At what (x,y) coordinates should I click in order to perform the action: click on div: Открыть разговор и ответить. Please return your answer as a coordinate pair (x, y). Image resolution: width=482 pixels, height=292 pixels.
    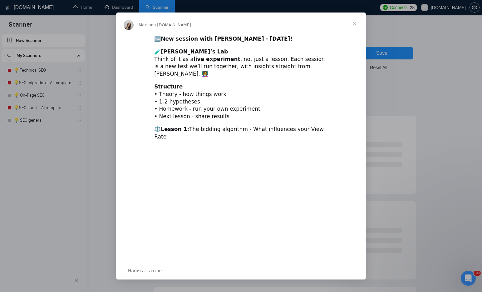
    Looking at the image, I should click on (241, 270).